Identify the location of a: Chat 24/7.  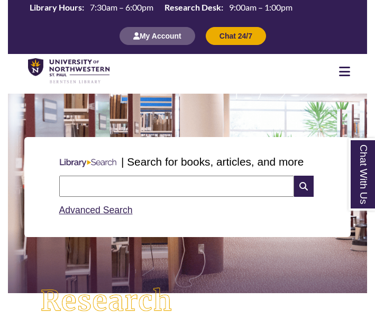
(236, 35).